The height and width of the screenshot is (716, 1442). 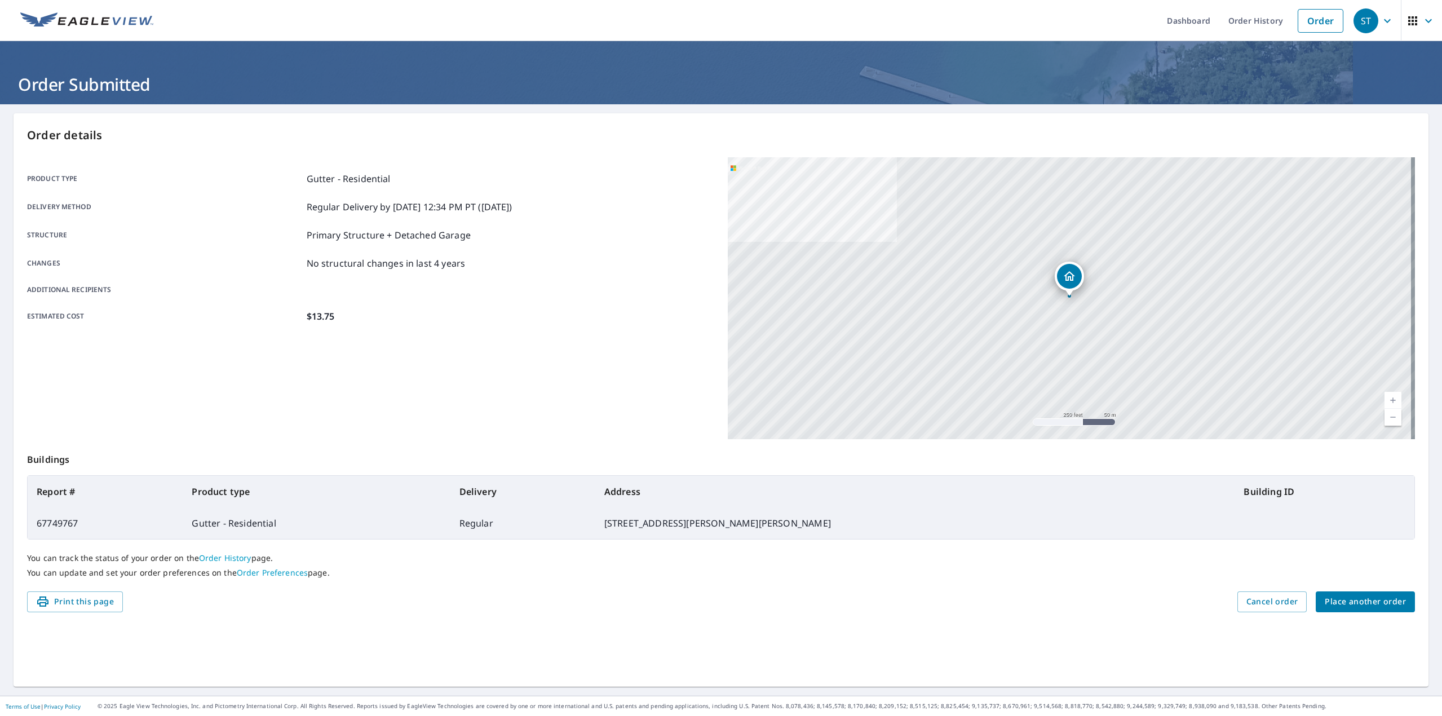 What do you see at coordinates (165, 263) in the screenshot?
I see `p: Changes` at bounding box center [165, 263].